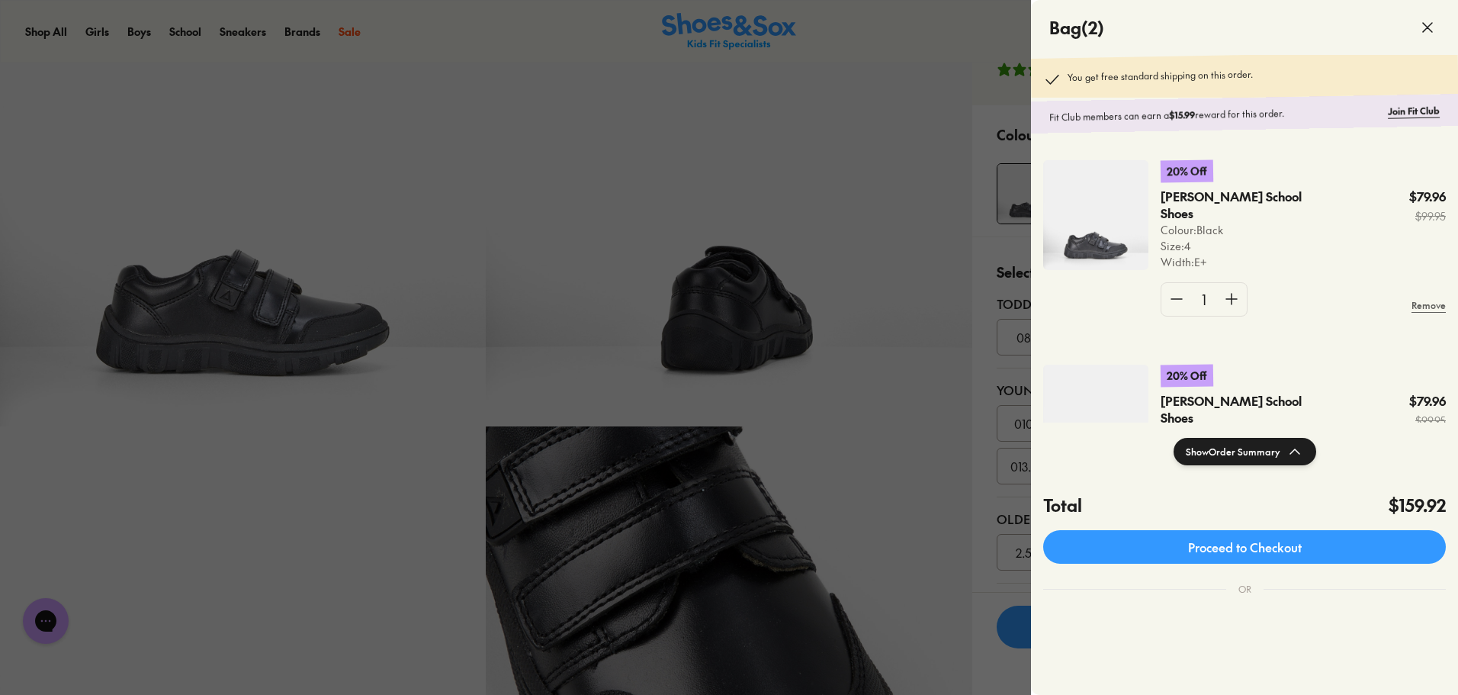 The image size is (1458, 695). I want to click on p: You get free standard shipping on this order., so click(1160, 78).